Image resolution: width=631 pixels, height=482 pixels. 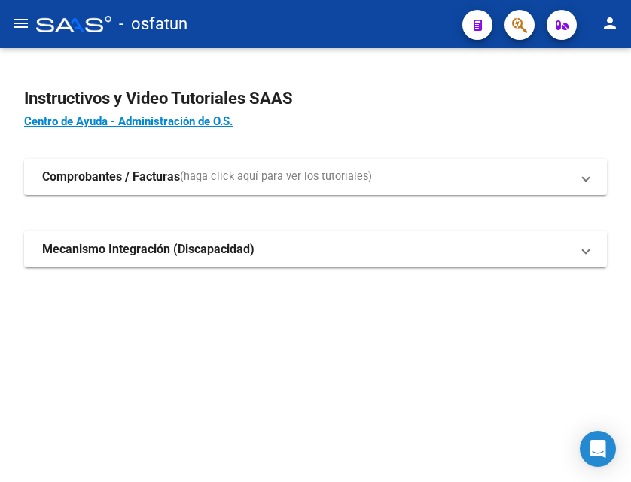 I want to click on mat-icon: menu, so click(x=21, y=23).